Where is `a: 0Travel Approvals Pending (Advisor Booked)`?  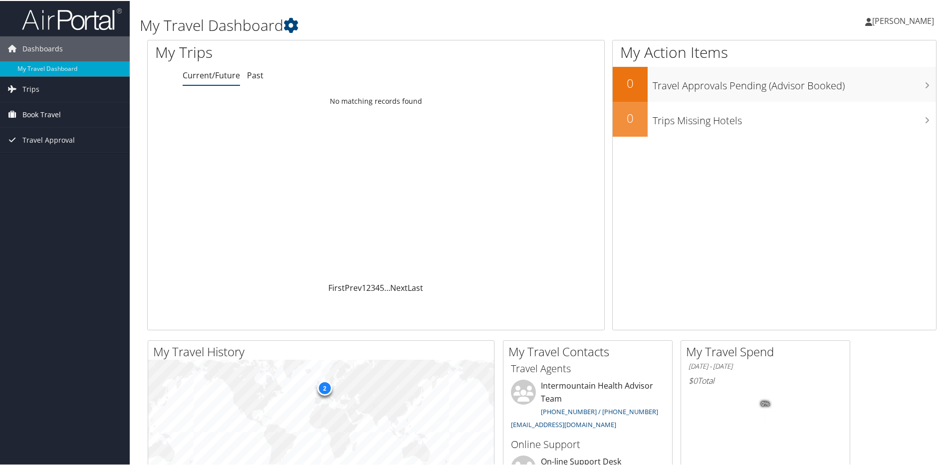
a: 0Travel Approvals Pending (Advisor Booked) is located at coordinates (774, 83).